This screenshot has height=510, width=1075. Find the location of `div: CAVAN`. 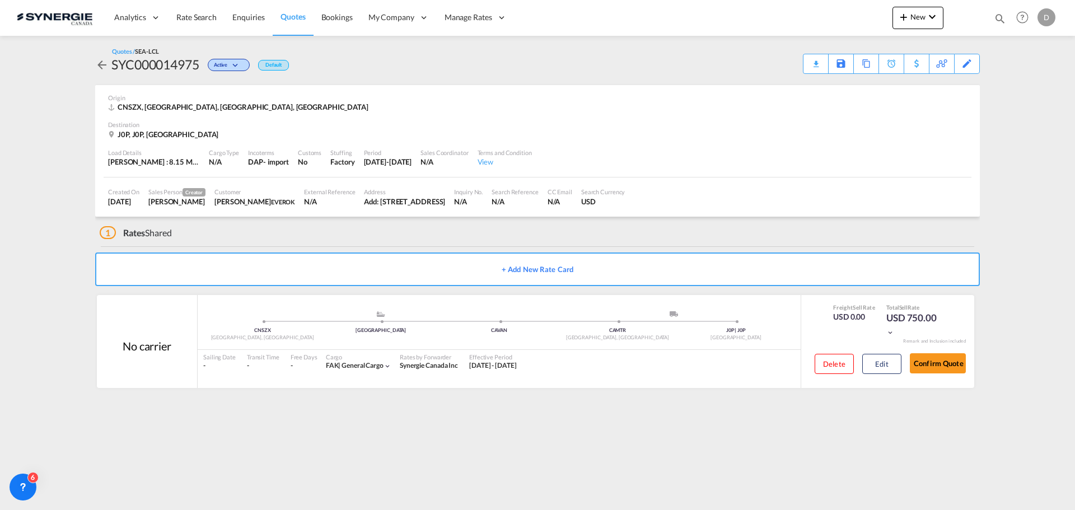

div: CAVAN is located at coordinates (499, 330).